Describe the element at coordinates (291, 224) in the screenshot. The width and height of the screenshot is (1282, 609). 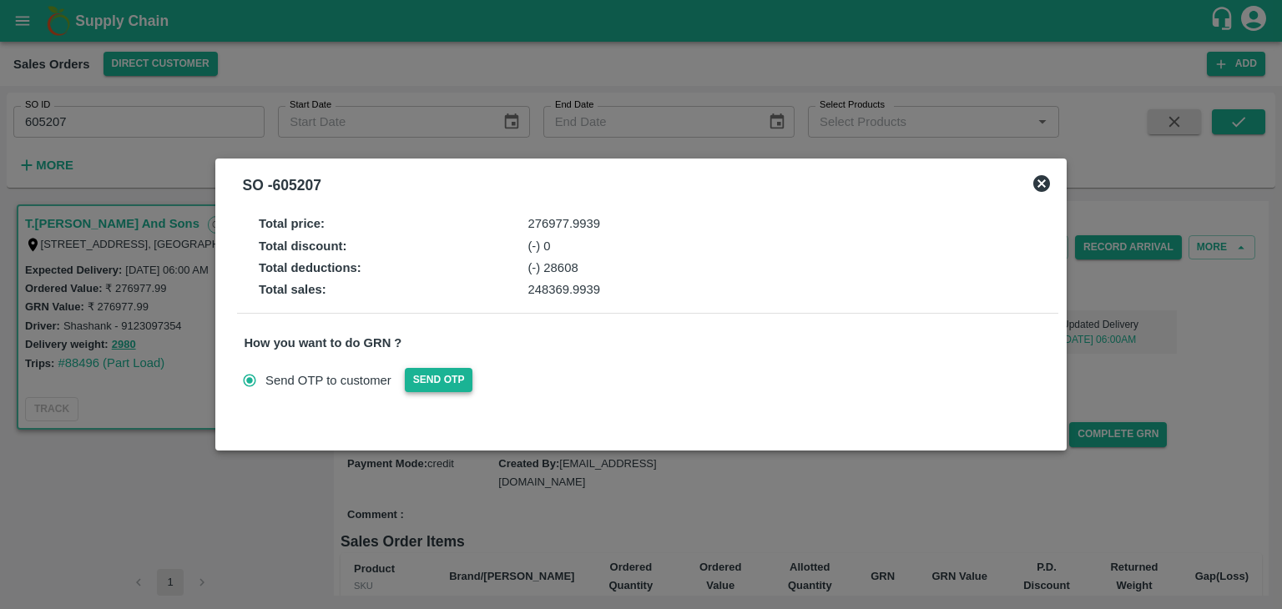
I see `strong: Total price :` at that location.